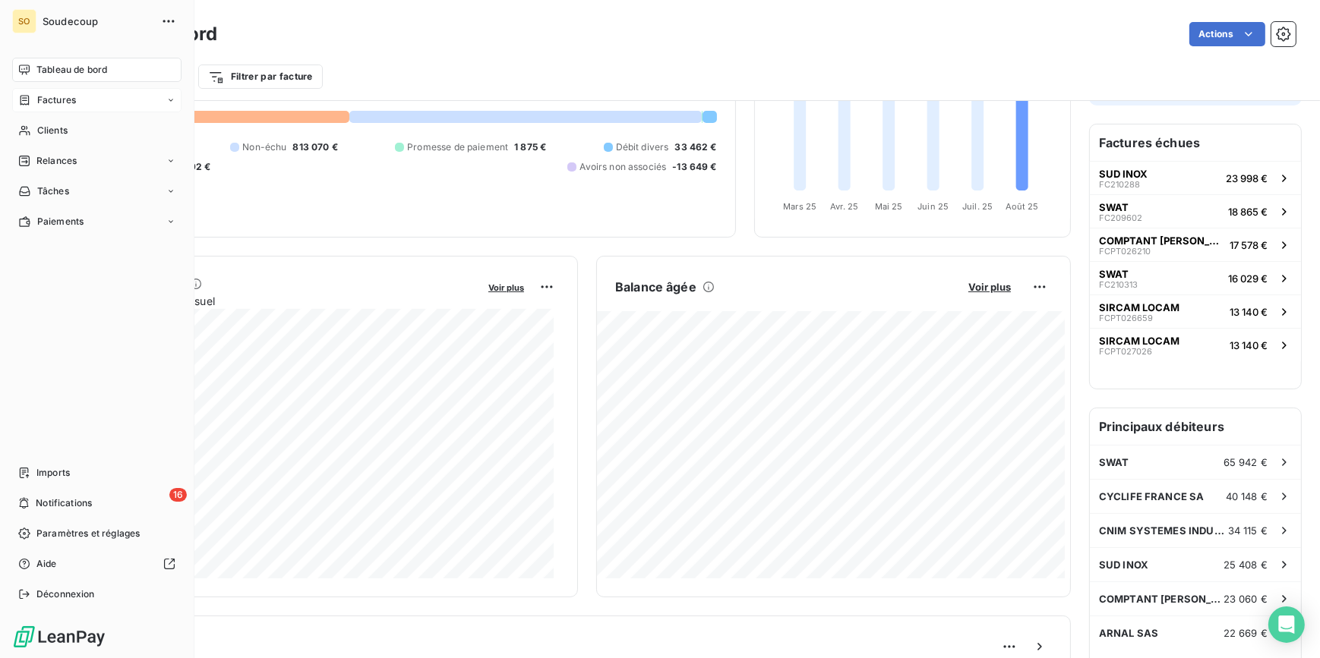 Image resolution: width=1320 pixels, height=658 pixels. I want to click on a: Relances, so click(96, 161).